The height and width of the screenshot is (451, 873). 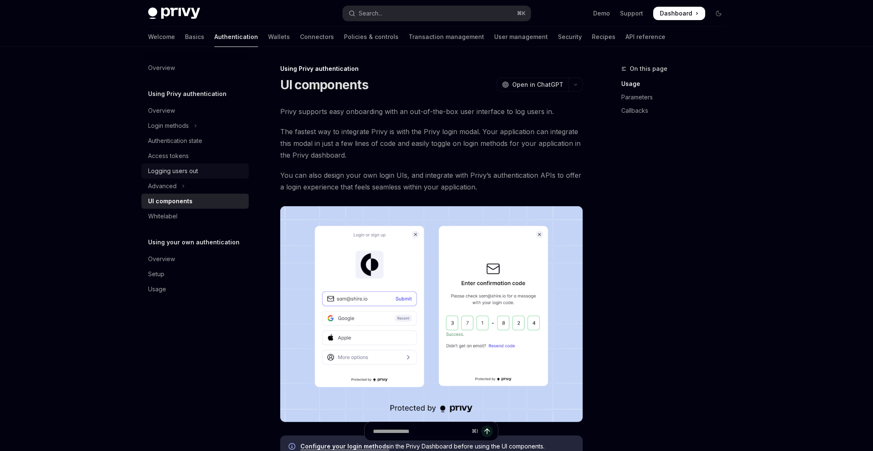 I want to click on a: Basics, so click(x=195, y=37).